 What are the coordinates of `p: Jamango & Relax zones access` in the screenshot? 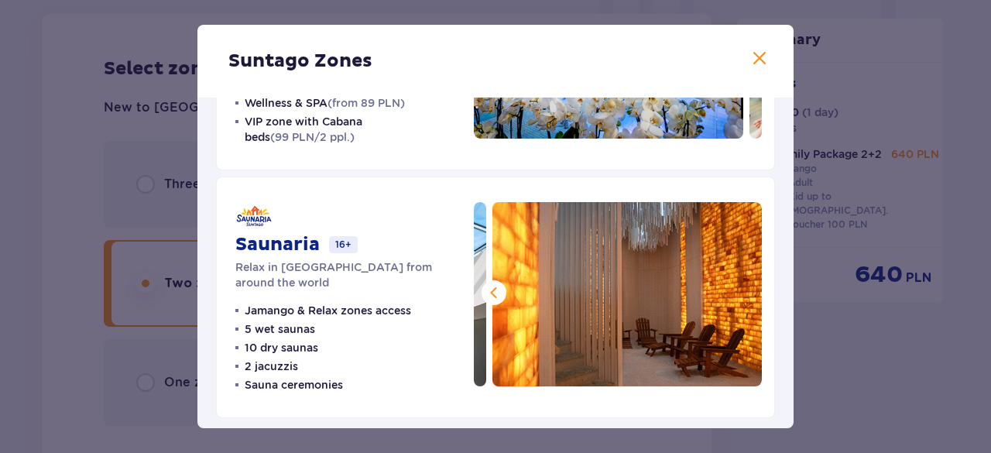 It's located at (328, 310).